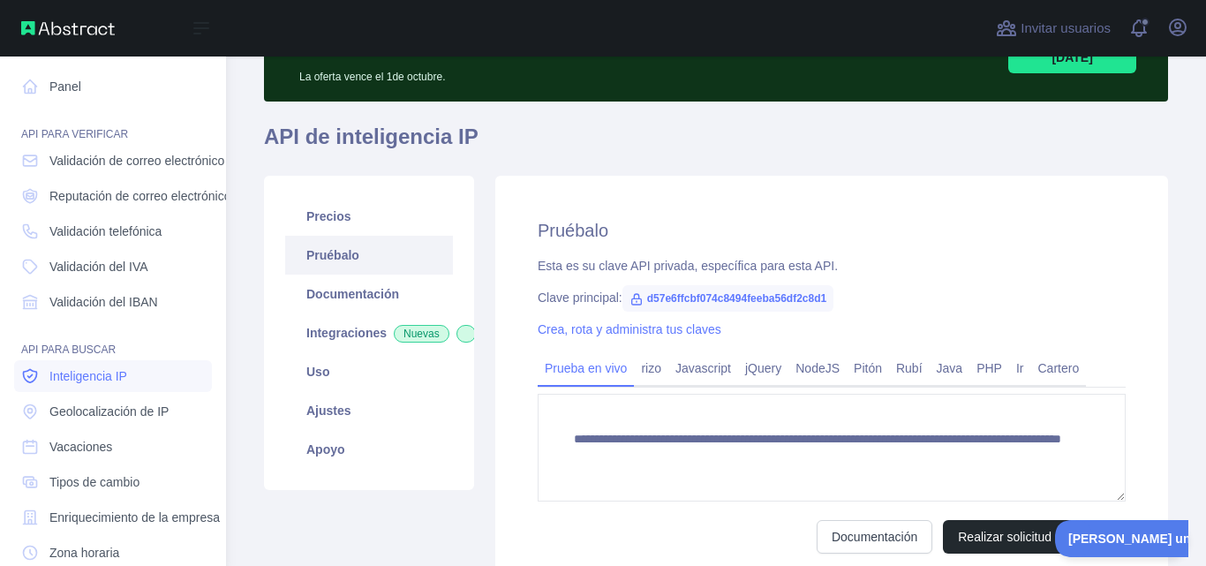 This screenshot has width=1206, height=566. I want to click on font: Validación del IVA, so click(99, 267).